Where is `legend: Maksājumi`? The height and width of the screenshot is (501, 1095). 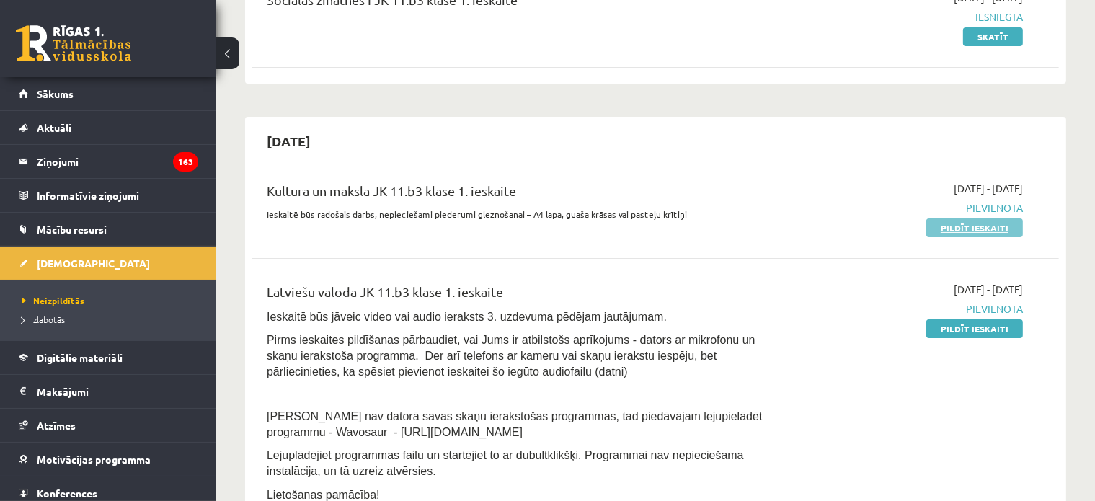 legend: Maksājumi is located at coordinates (117, 391).